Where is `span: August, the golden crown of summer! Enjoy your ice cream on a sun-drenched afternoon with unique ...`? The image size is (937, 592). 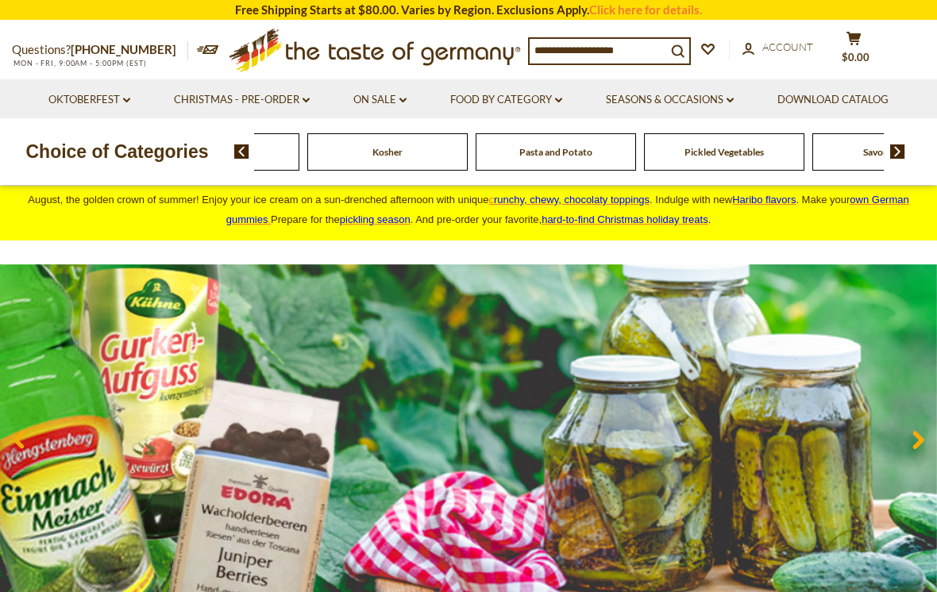
span: August, the golden crown of summer! Enjoy your ice cream on a sun-drenched afternoon with unique ... is located at coordinates (468, 210).